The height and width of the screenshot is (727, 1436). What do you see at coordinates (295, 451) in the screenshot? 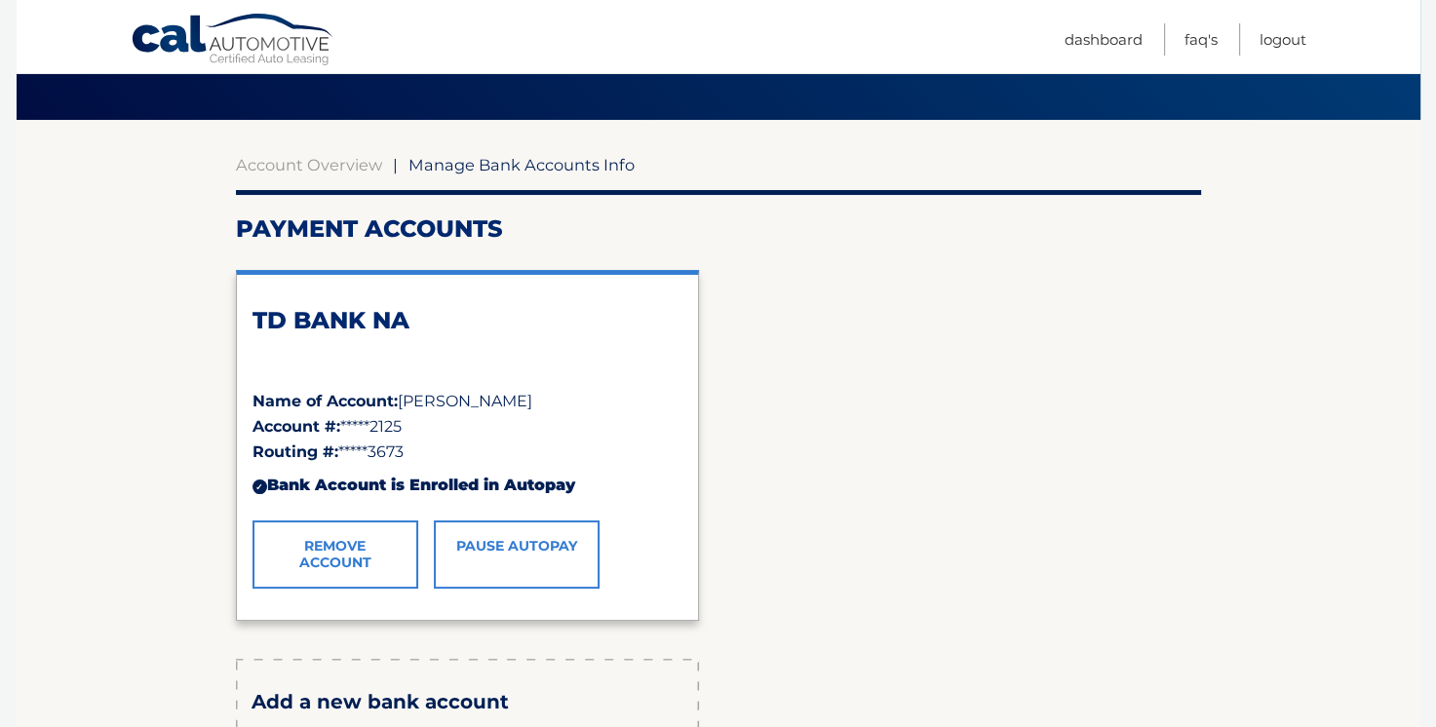
I see `strong: Routing #:` at bounding box center [295, 451].